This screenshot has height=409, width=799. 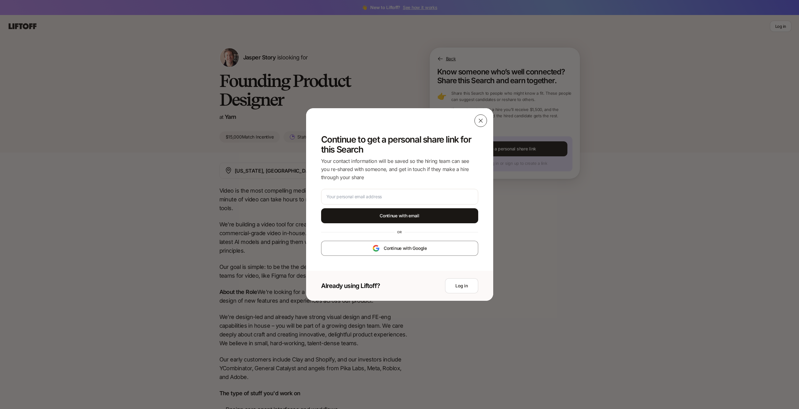 I want to click on p: Continue to get a personal share link for this Search, so click(x=400, y=145).